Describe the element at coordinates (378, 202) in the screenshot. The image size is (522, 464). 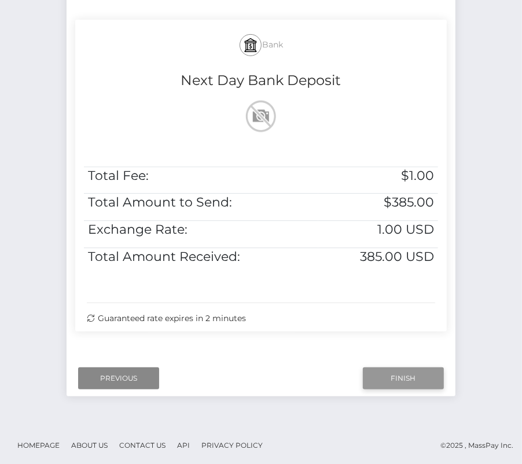
I see `h5: $385.00` at that location.